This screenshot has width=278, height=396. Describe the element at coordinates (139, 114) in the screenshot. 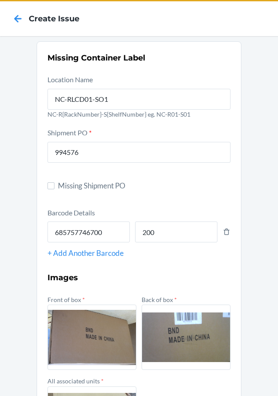

I see `p: NC-R{RackNumber}-S{ShelfNumber} eg. NC-R01-S01` at that location.